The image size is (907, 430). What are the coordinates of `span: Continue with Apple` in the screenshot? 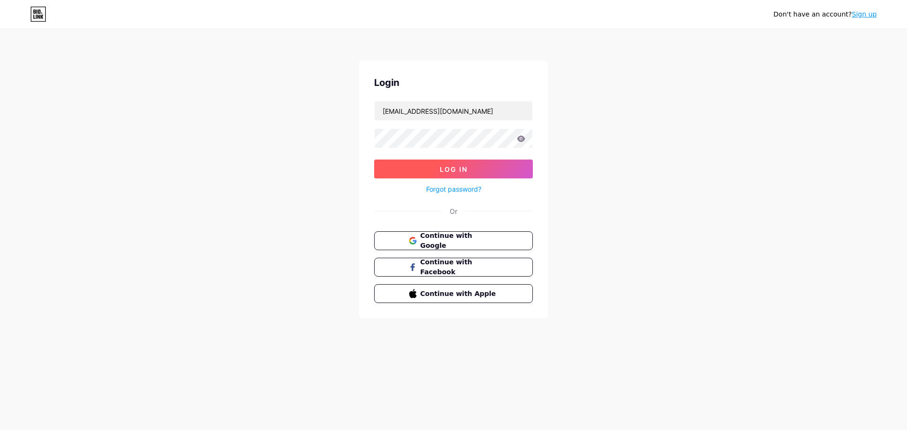 It's located at (459, 294).